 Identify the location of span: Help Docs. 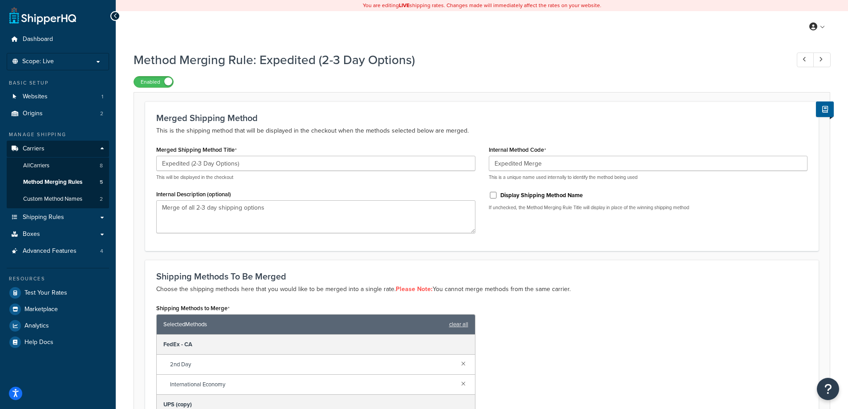
(39, 343).